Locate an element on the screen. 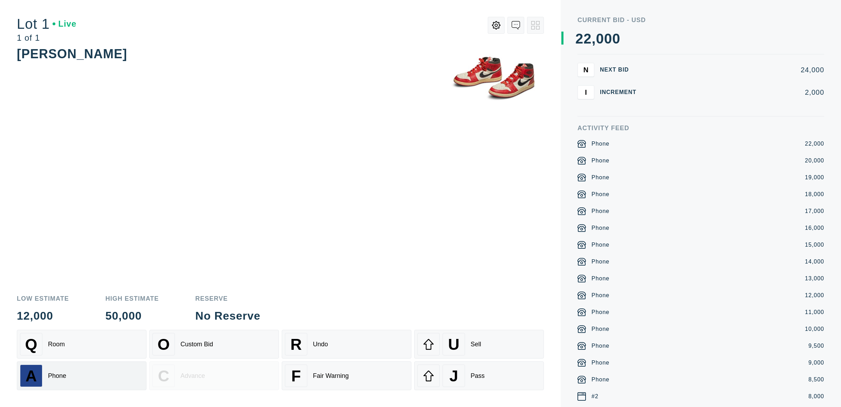  div: 15,000 is located at coordinates (815, 245).